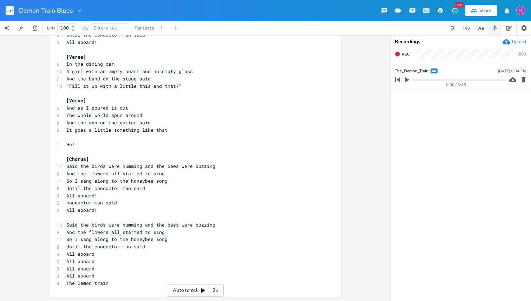  What do you see at coordinates (108, 122) in the screenshot?
I see `span: And the man on the guitar said` at bounding box center [108, 122].